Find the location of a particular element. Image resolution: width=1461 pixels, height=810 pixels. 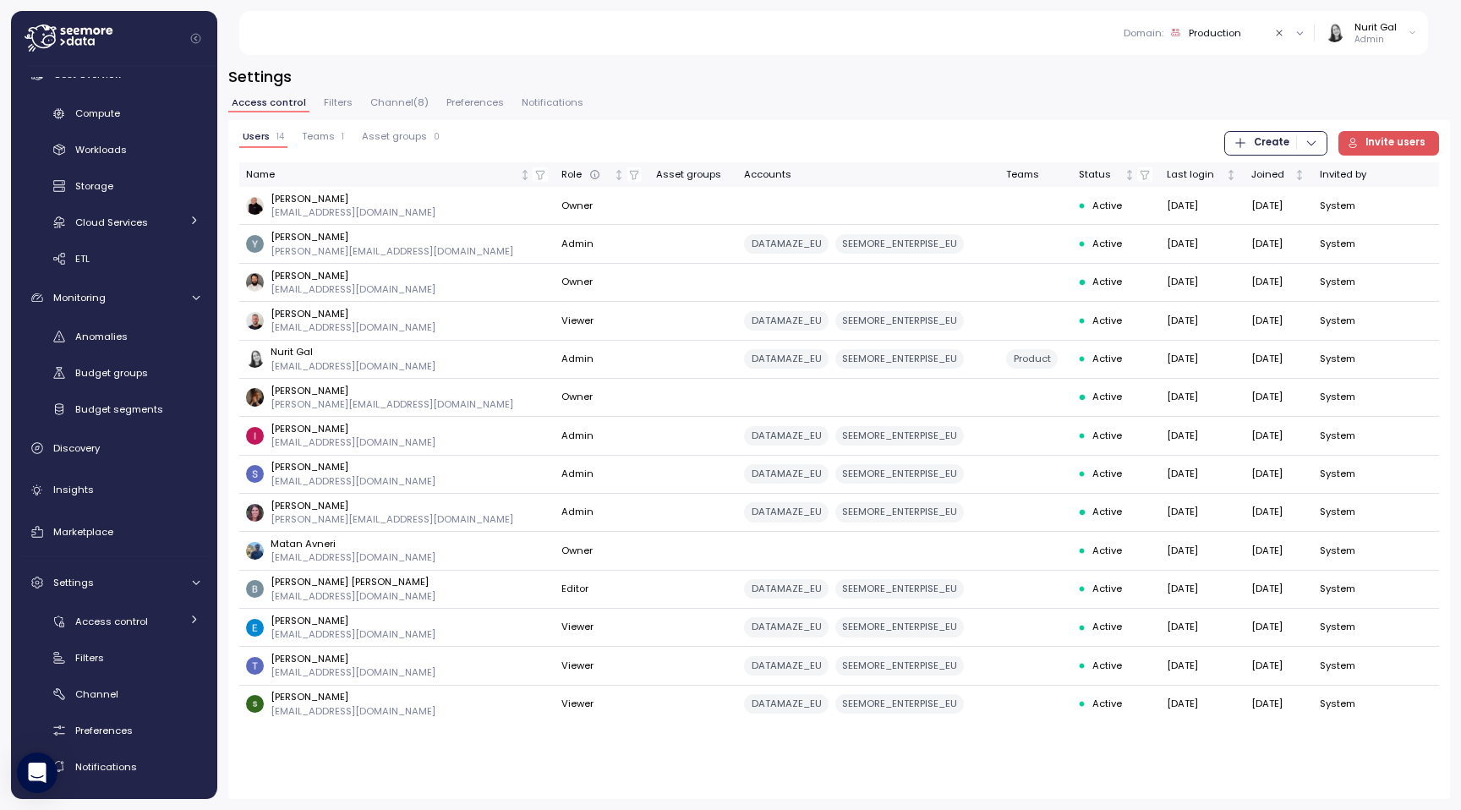

img: ACg8ocIPEMj17Ty1s-Y191xT0At6vmDgydd0EUuD2MPS7QtM2_nxuA=s96-c is located at coordinates (254, 665).